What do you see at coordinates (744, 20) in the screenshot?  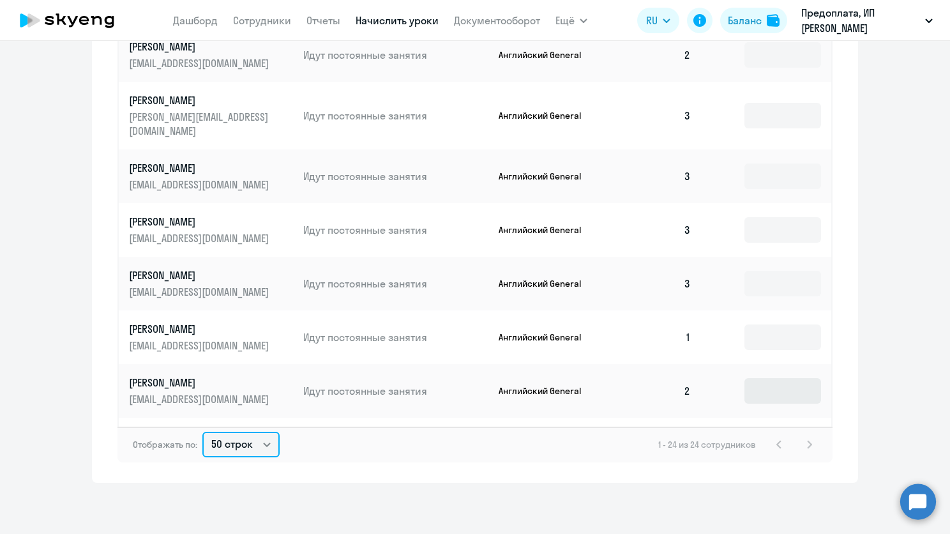 I see `div: Баланс` at bounding box center [744, 20].